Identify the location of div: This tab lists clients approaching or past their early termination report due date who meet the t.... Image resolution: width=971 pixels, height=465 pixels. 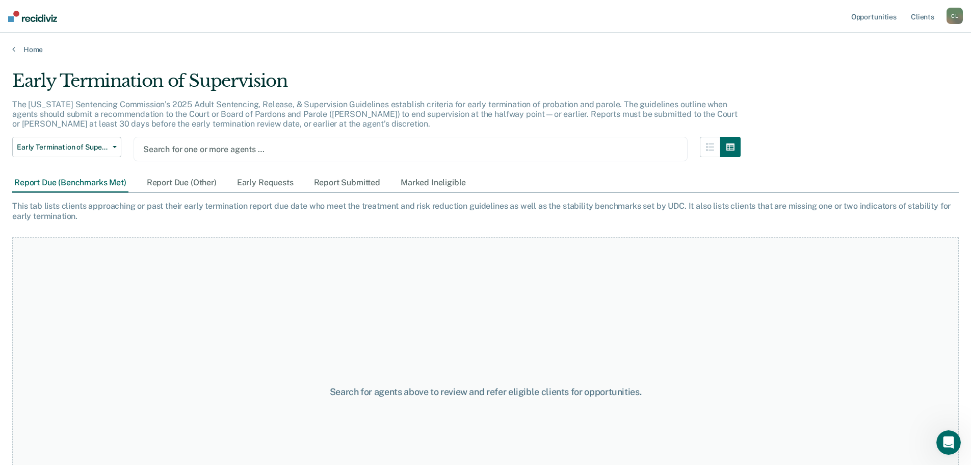
(485, 211).